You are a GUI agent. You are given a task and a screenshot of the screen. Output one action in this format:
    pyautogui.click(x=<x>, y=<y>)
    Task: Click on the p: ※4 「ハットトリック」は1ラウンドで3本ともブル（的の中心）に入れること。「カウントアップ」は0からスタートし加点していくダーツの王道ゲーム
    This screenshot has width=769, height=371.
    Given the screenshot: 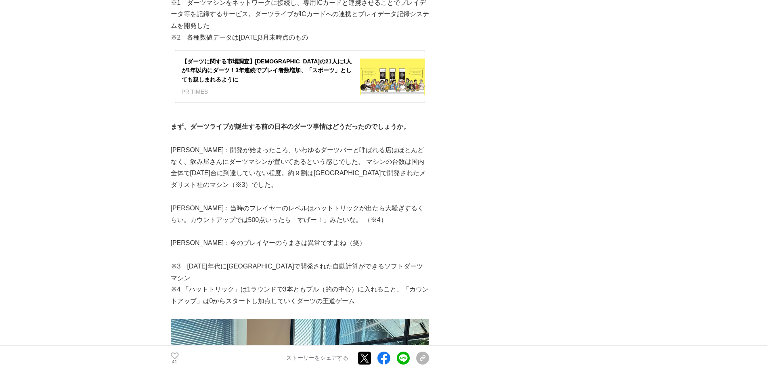 What is the action you would take?
    pyautogui.click(x=300, y=296)
    